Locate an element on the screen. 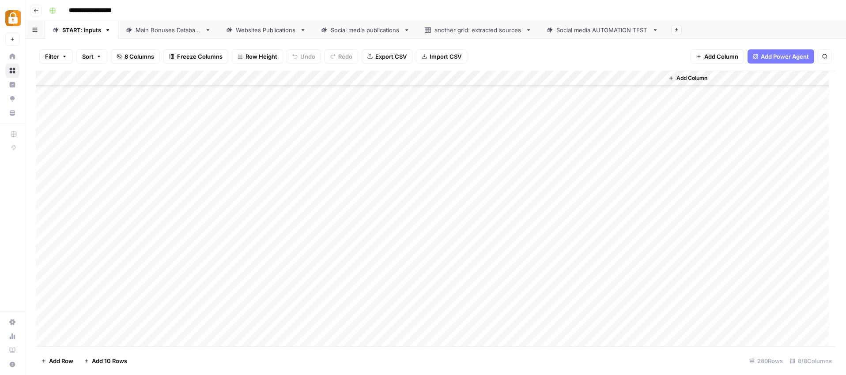  div: Social media AUTOMATION TEST is located at coordinates (602, 30).